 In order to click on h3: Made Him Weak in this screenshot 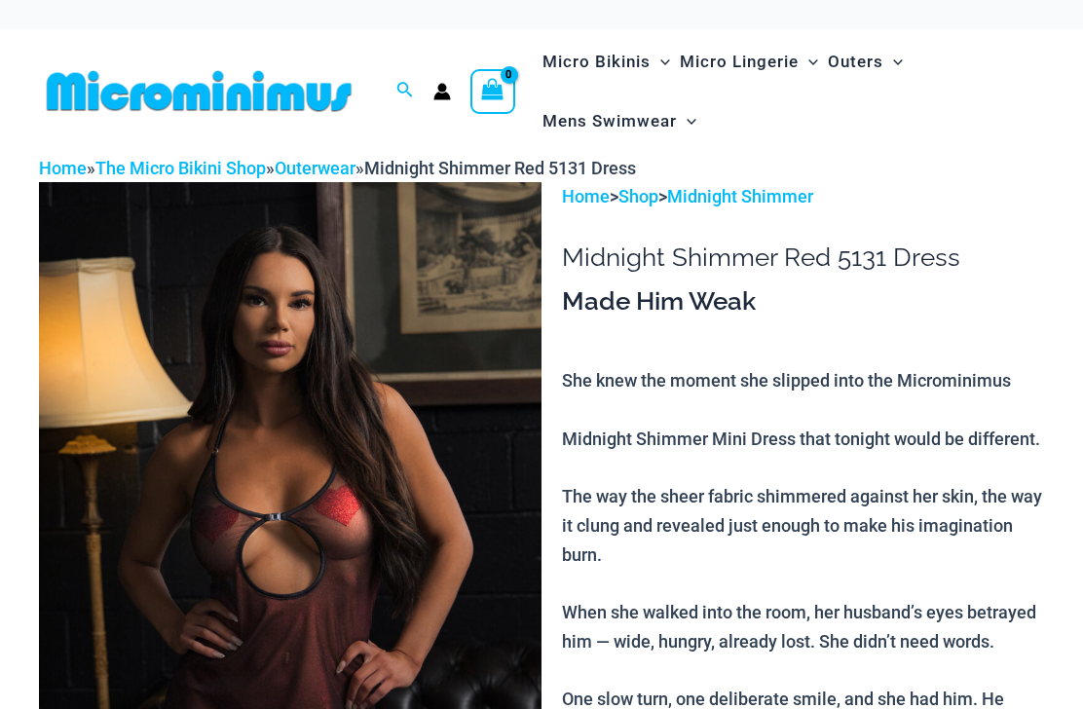, I will do `click(802, 302)`.